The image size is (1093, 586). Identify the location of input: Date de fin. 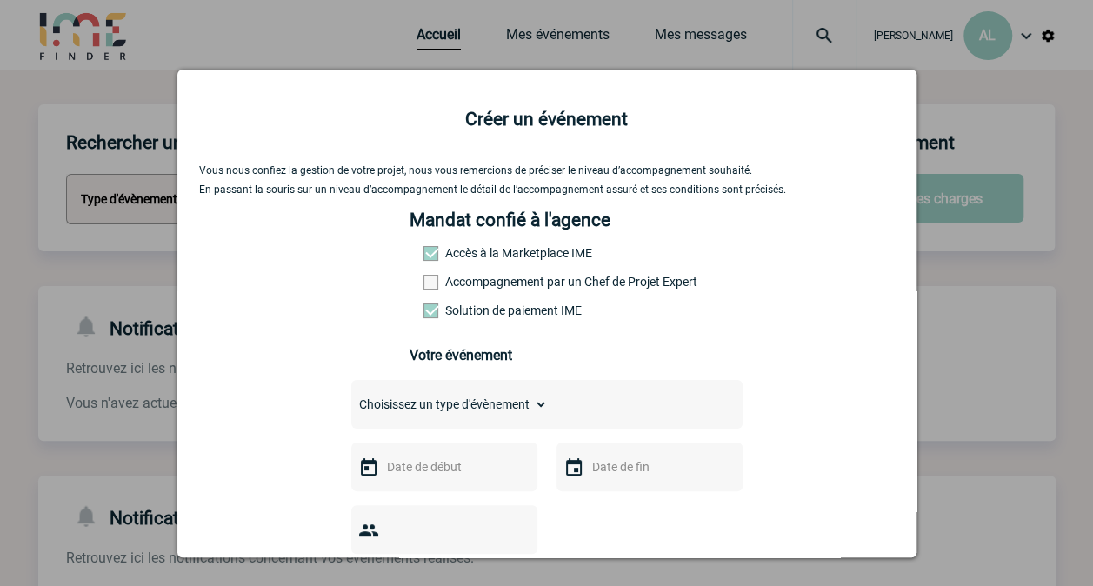
(648, 467).